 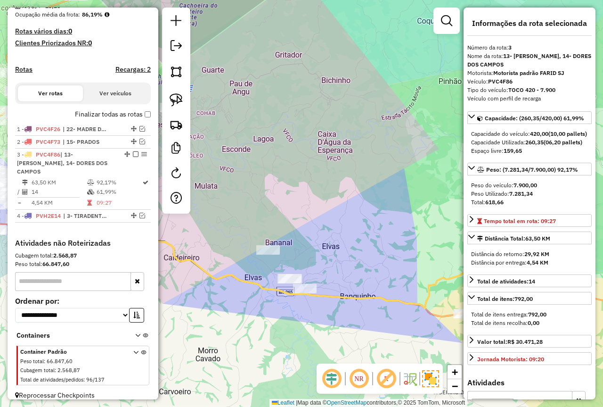 I want to click on a: Criar modelo, so click(x=176, y=149).